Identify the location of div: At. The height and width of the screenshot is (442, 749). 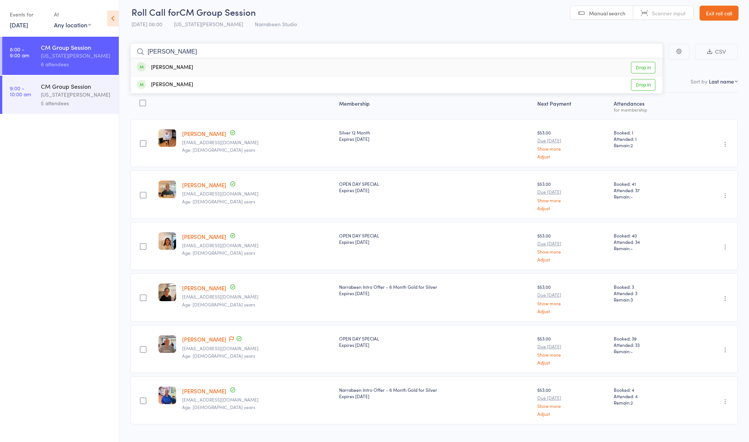
(72, 14).